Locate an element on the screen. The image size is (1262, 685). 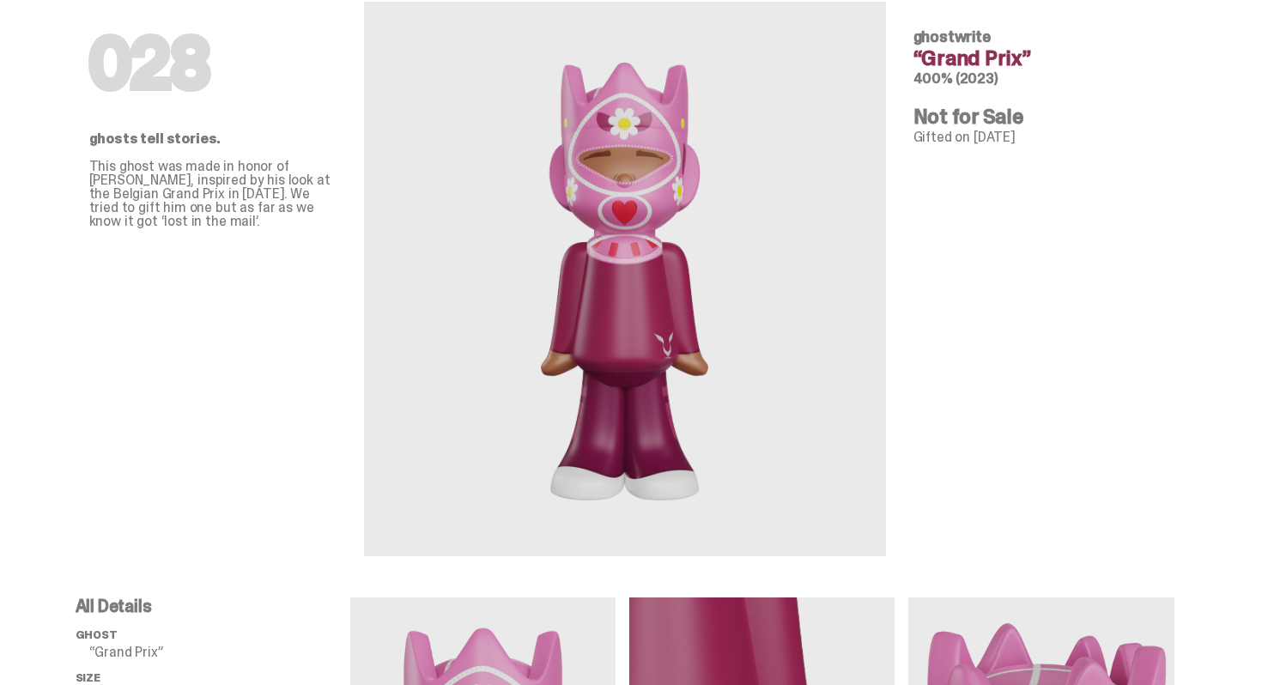
span: ghost is located at coordinates (96, 635).